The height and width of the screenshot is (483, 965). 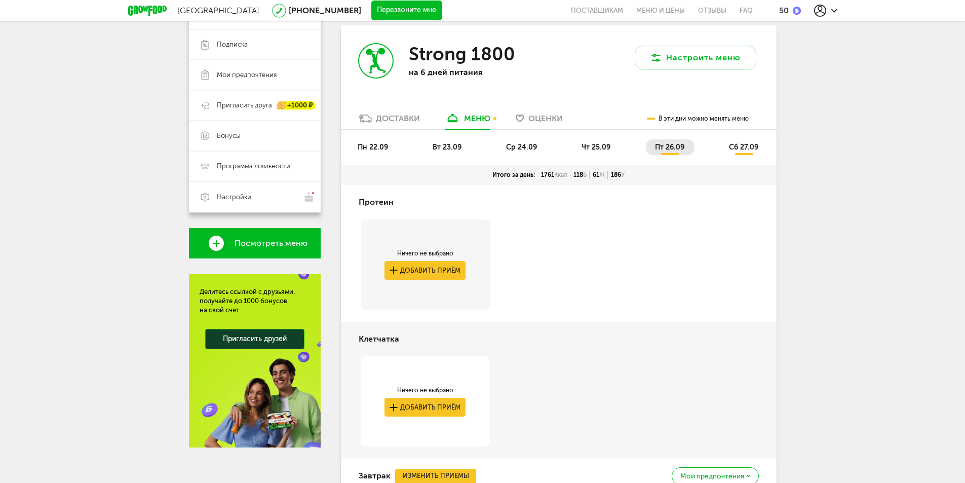 What do you see at coordinates (623, 175) in the screenshot?
I see `span: У` at bounding box center [623, 175].